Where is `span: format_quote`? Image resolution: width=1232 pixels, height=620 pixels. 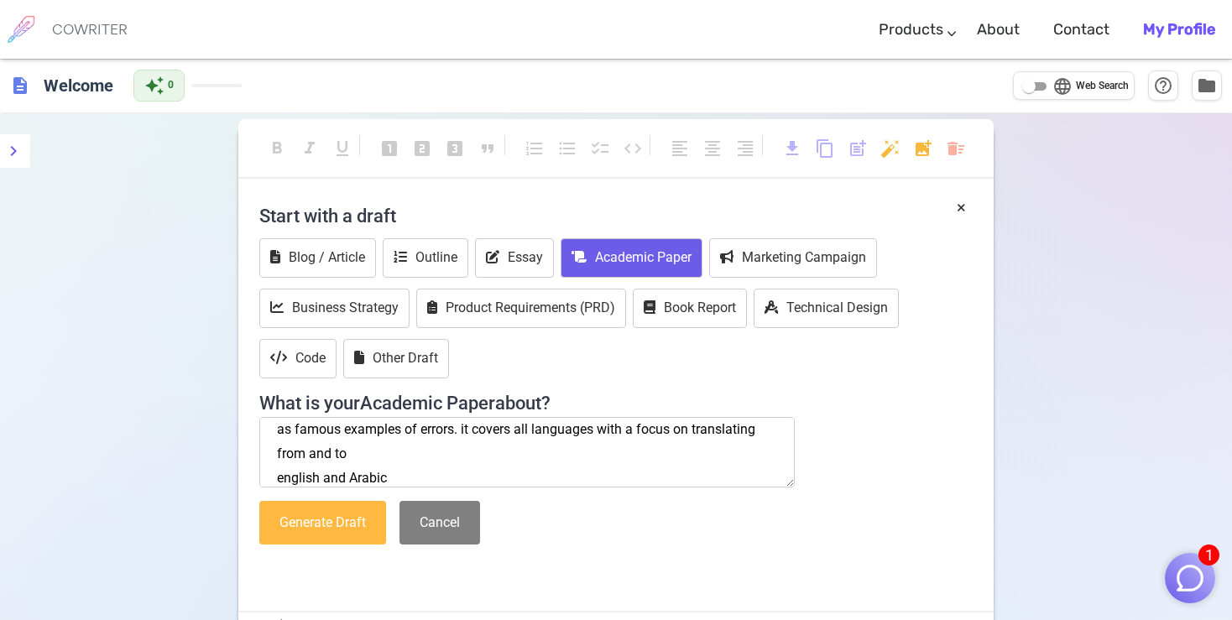 span: format_quote is located at coordinates (487, 148).